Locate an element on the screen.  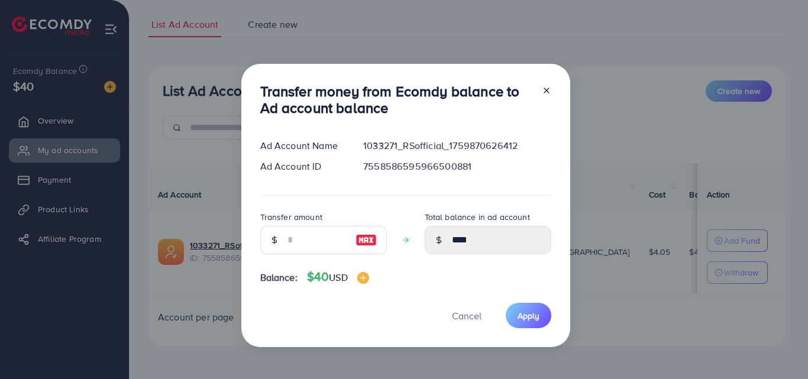
div: 7558586595966500881 is located at coordinates (456, 166).